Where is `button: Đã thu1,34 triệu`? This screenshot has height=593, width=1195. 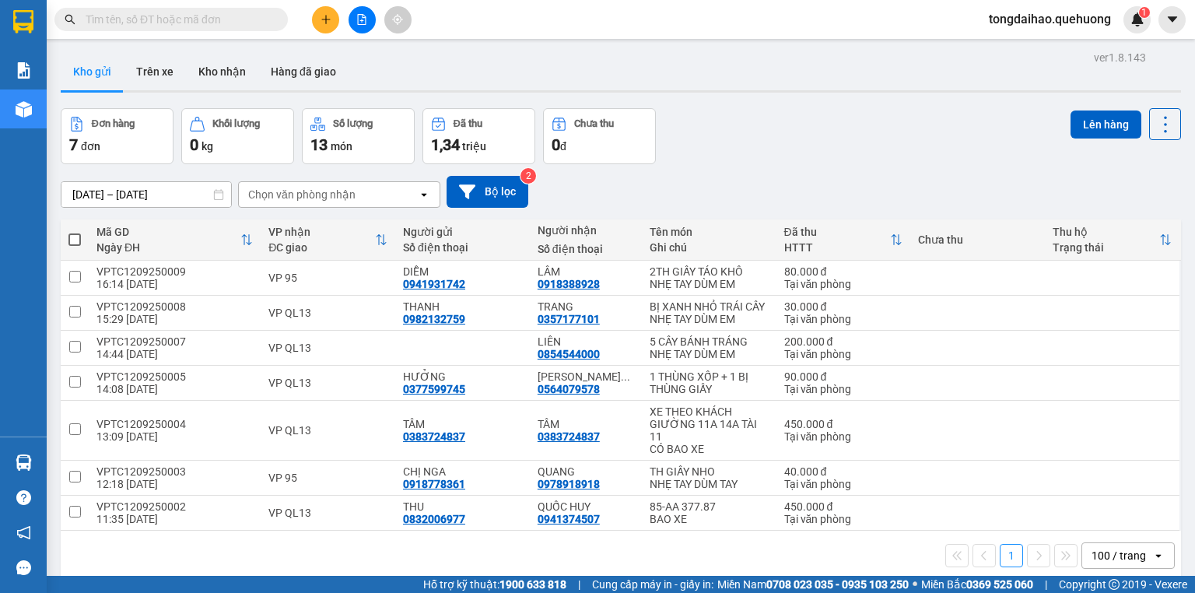 button: Đã thu1,34 triệu is located at coordinates (478, 136).